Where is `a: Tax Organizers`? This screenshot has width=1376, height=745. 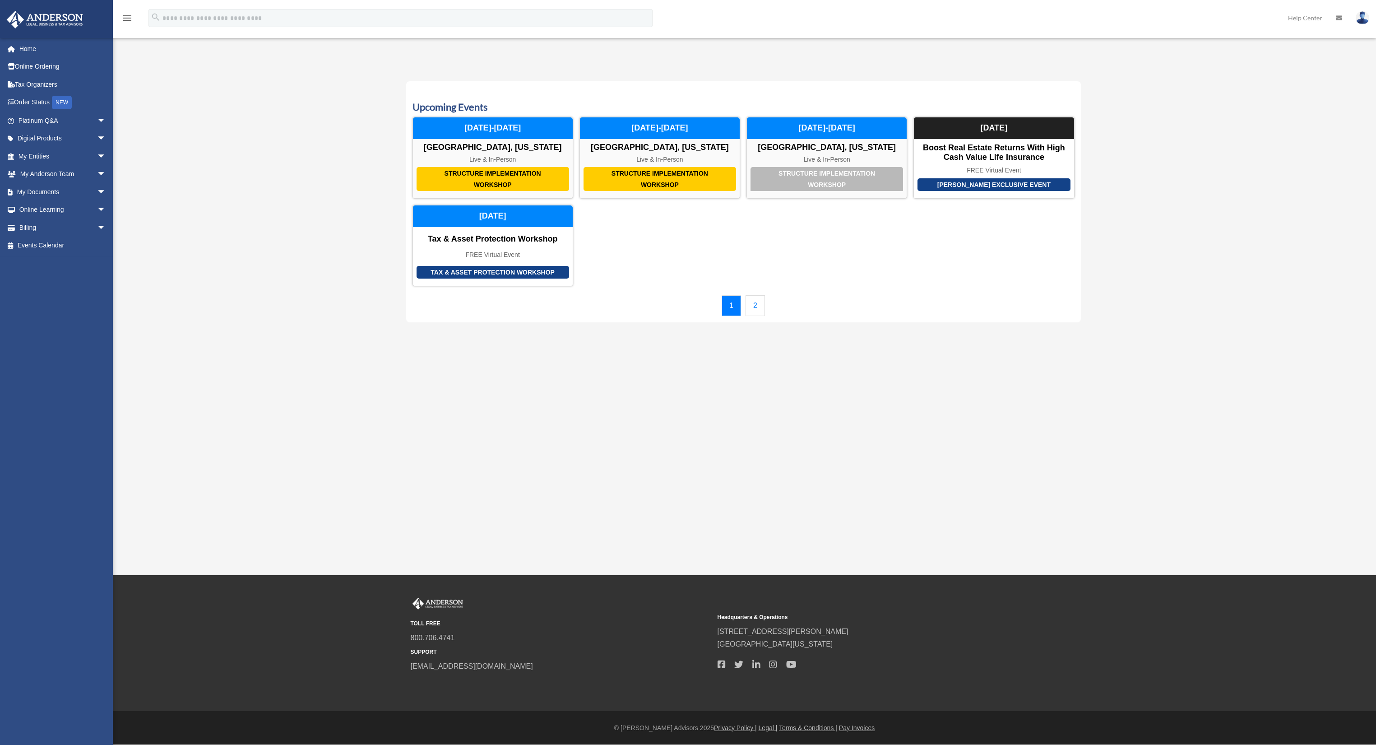 a: Tax Organizers is located at coordinates (63, 84).